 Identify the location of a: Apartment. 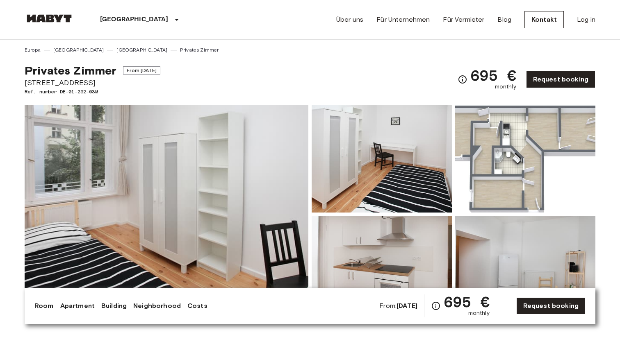
(77, 306).